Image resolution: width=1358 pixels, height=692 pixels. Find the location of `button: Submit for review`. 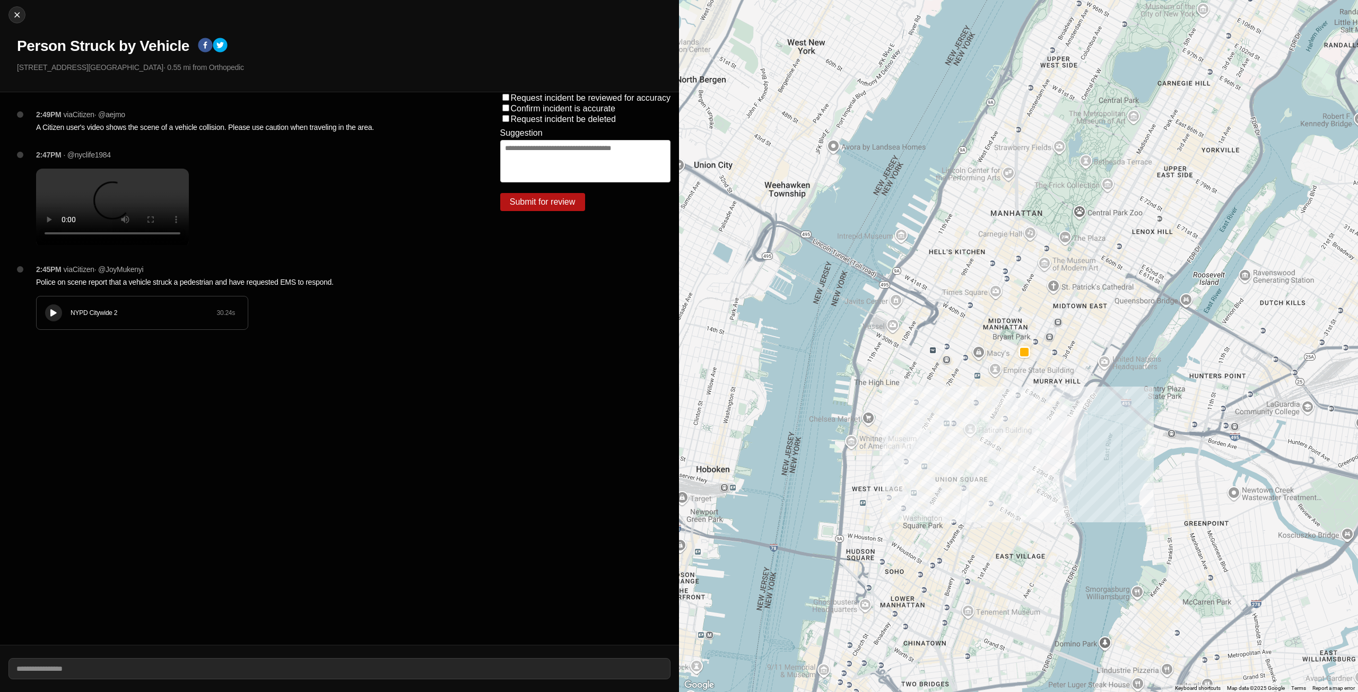

button: Submit for review is located at coordinates (543, 202).